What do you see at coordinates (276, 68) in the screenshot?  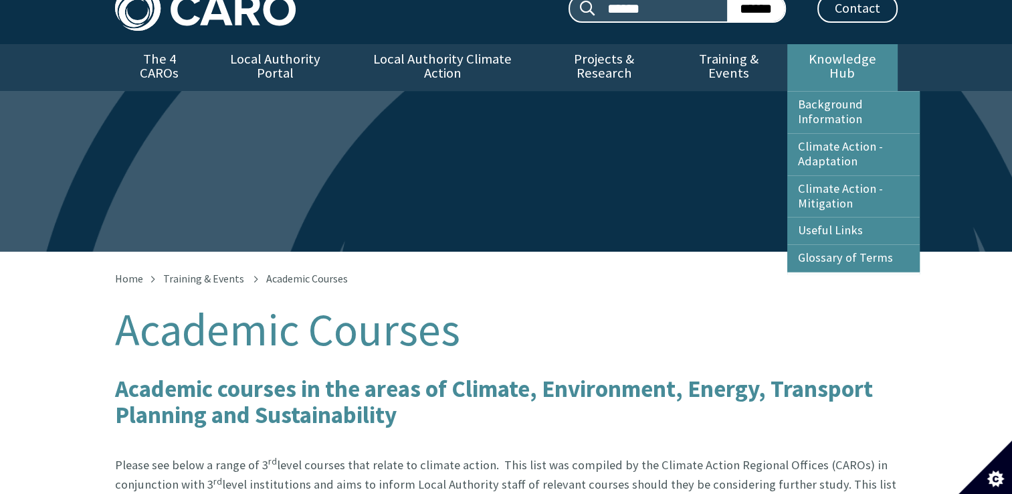 I see `a: Local Authority Portal` at bounding box center [276, 68].